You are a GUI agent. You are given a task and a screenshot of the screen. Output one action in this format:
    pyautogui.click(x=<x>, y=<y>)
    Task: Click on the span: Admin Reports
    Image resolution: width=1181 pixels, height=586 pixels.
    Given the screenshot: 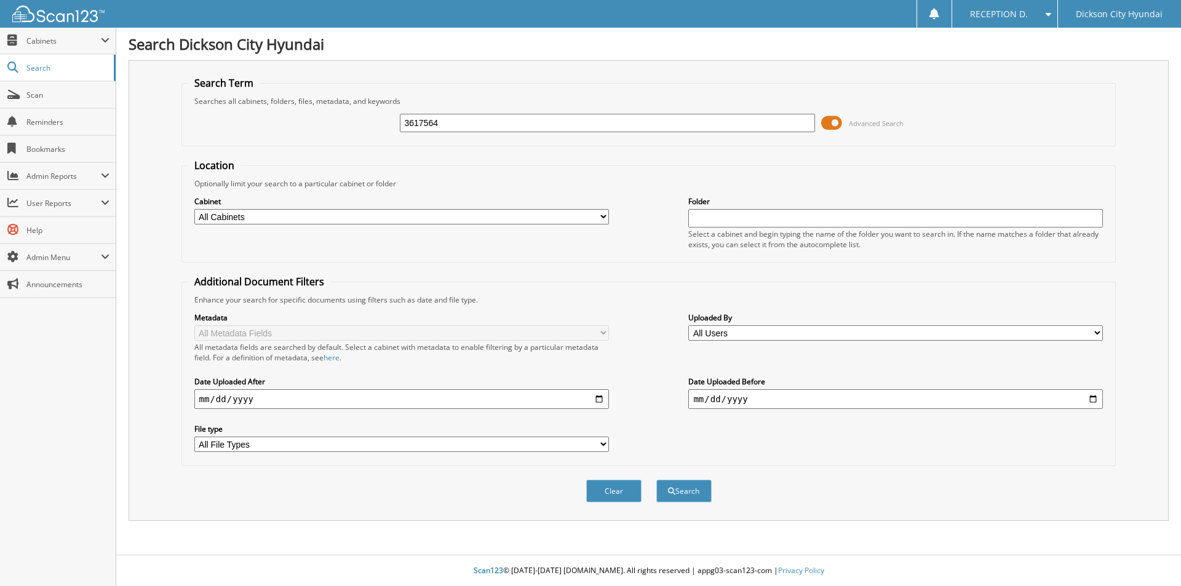 What is the action you would take?
    pyautogui.click(x=63, y=176)
    